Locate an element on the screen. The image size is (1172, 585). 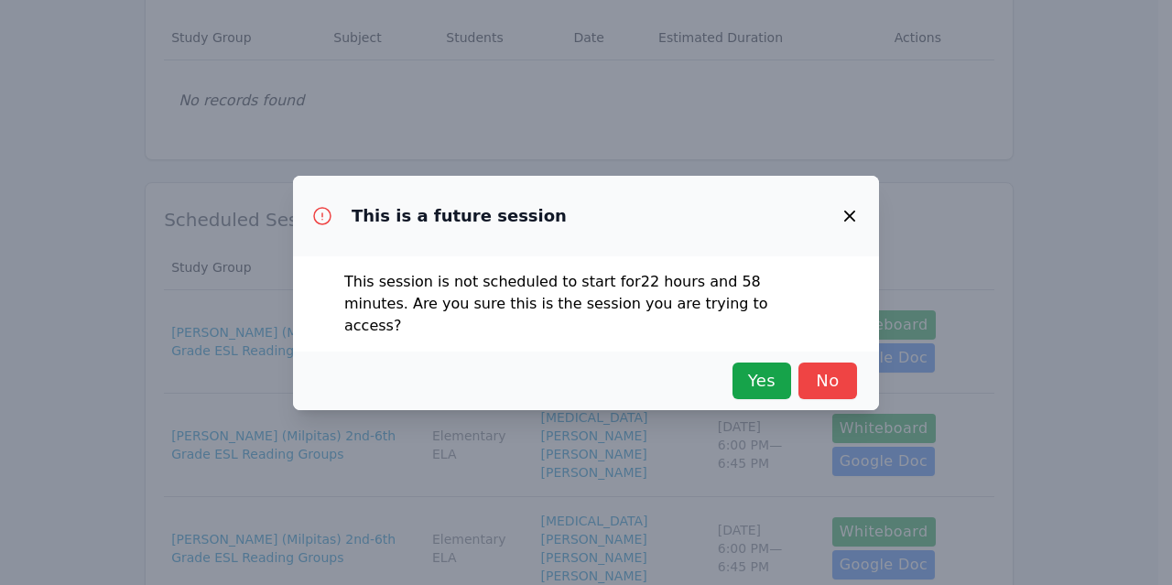
span: No is located at coordinates (828, 381).